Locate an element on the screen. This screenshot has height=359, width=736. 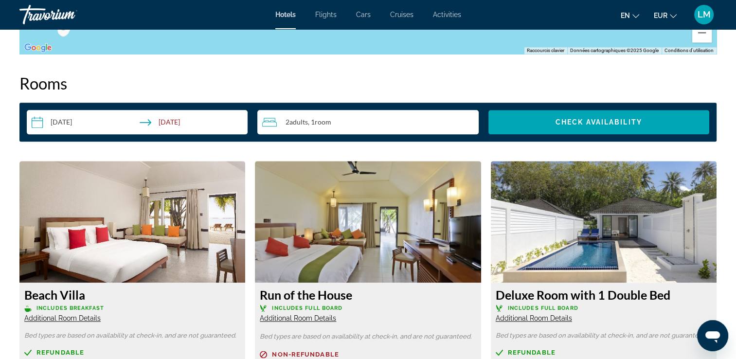
span: Flights is located at coordinates (326, 15).